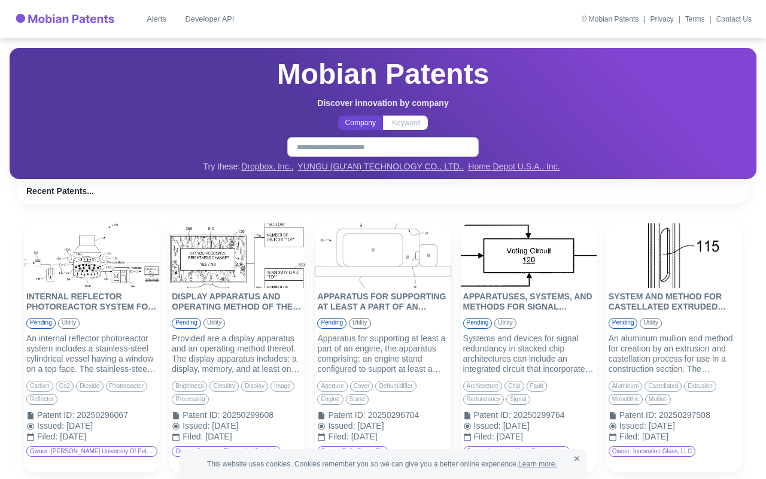 The height and width of the screenshot is (479, 766). I want to click on div: brightness, so click(189, 386).